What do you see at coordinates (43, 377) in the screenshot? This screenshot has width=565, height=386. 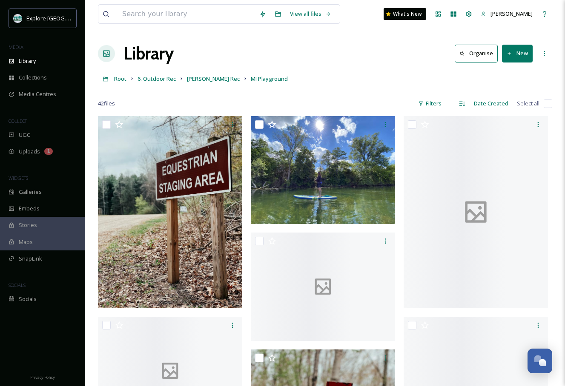 I see `span: Privacy Policy` at bounding box center [43, 377].